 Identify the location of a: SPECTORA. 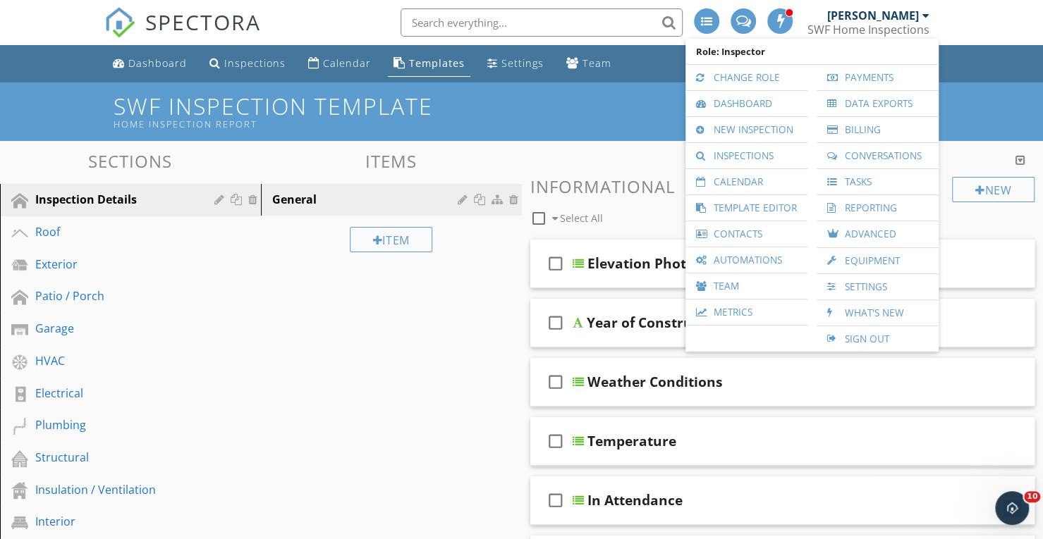
(183, 34).